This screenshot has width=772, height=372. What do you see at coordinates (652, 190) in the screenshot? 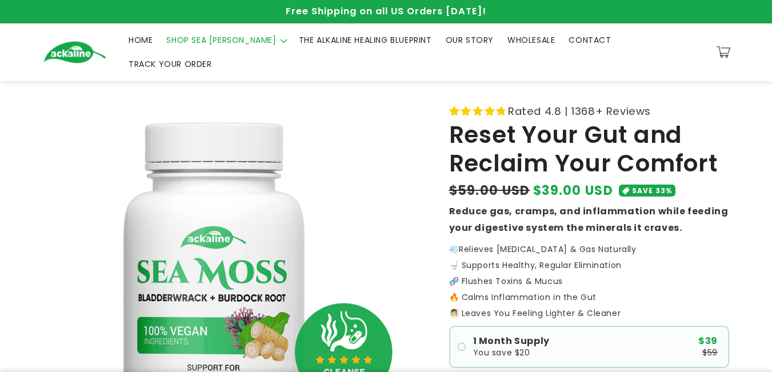
I see `span: SAVE 33%` at bounding box center [652, 190].